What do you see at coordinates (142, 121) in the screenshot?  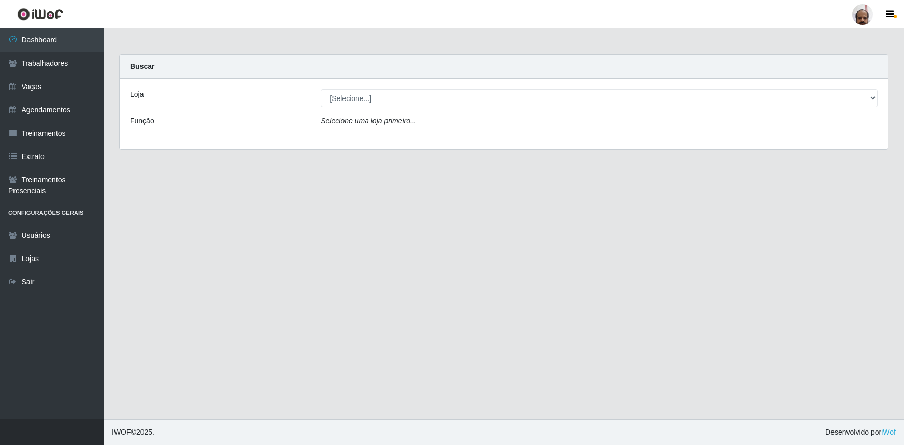 I see `label: Função` at bounding box center [142, 121].